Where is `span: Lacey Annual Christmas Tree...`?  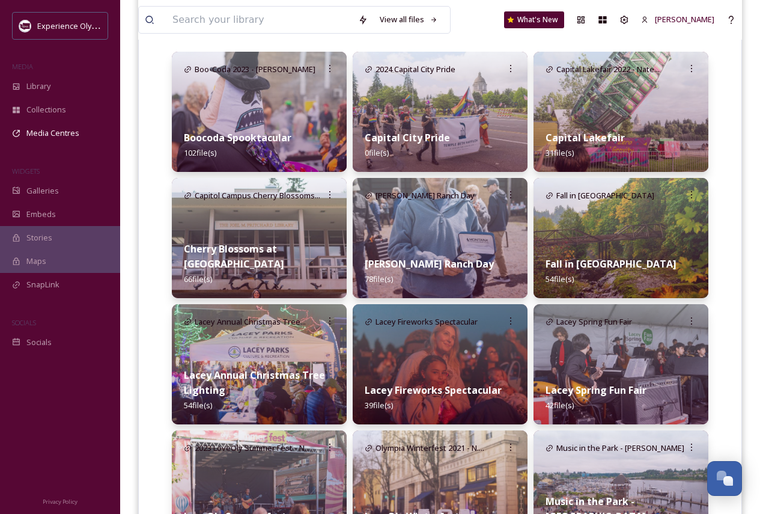
span: Lacey Annual Christmas Tree... is located at coordinates (250, 321).